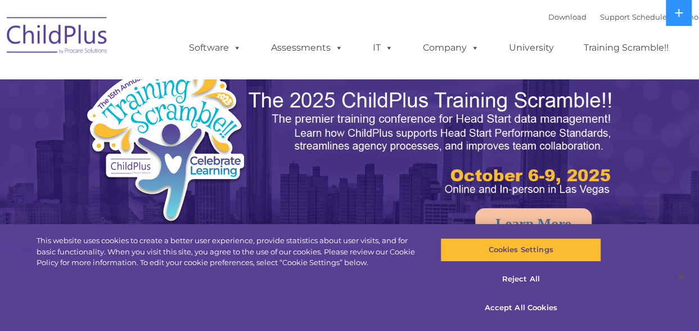 The height and width of the screenshot is (331, 699). What do you see at coordinates (173, 78) in the screenshot?
I see `span: Last name` at bounding box center [173, 78].